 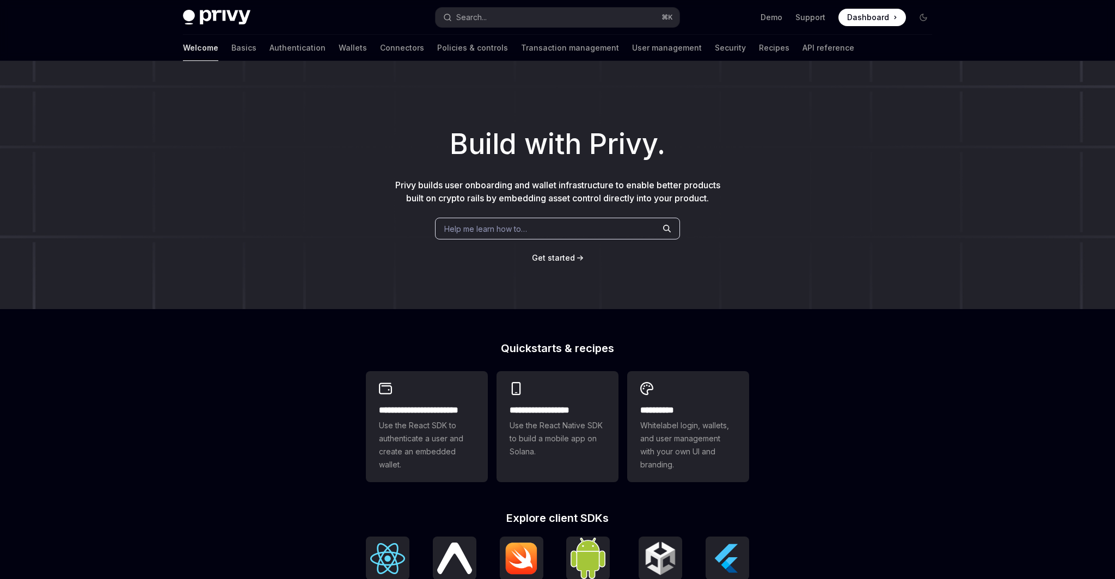 I want to click on span: Use the React SDK to authenticate a user and create an embedded wallet., so click(x=427, y=445).